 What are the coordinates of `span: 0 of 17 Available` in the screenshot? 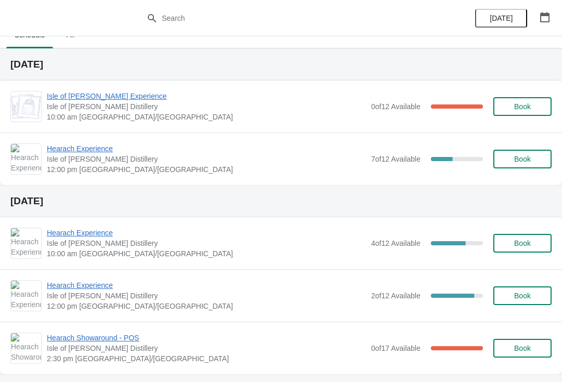 It's located at (395, 349).